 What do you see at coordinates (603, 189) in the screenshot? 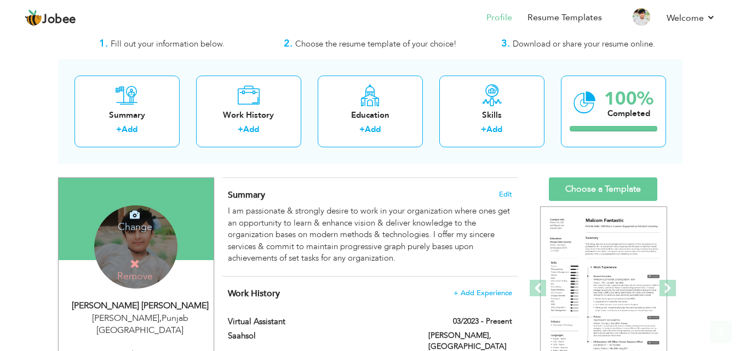
I see `a: Choose a Template` at bounding box center [603, 189].